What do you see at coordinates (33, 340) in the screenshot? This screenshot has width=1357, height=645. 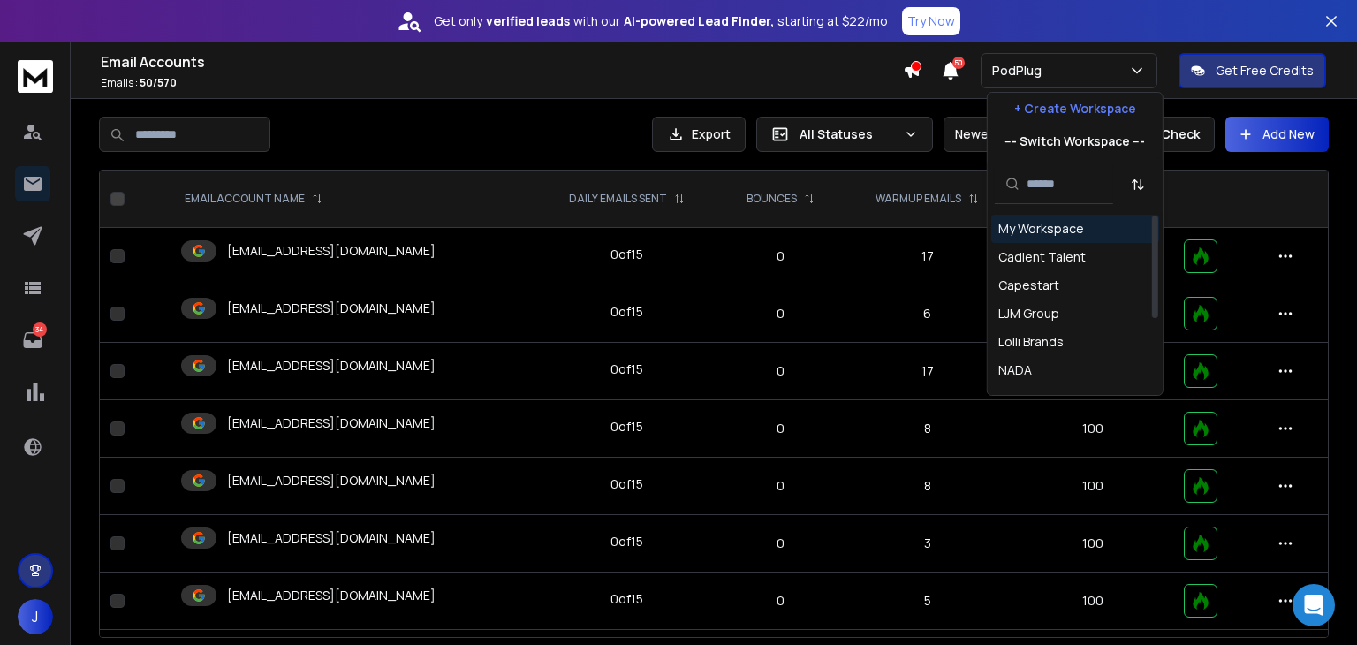 I see `a: 34` at bounding box center [33, 340].